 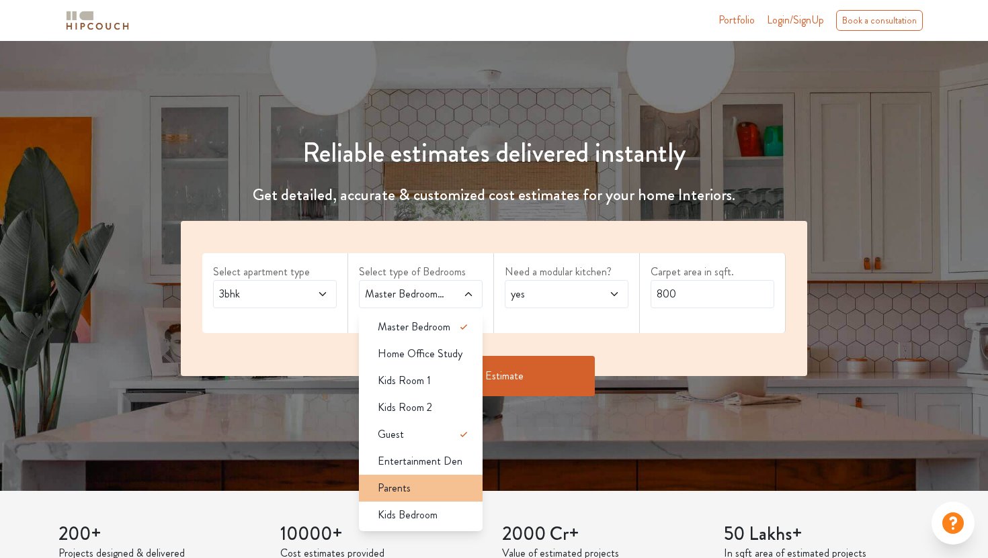 What do you see at coordinates (404, 381) in the screenshot?
I see `span: Kids Room 1` at bounding box center [404, 381].